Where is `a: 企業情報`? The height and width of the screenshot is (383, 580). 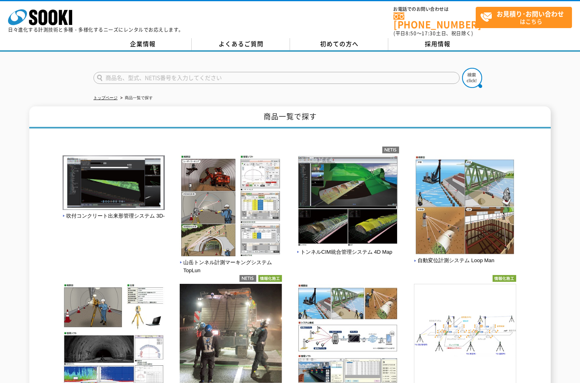 a: 企業情報 is located at coordinates (142, 44).